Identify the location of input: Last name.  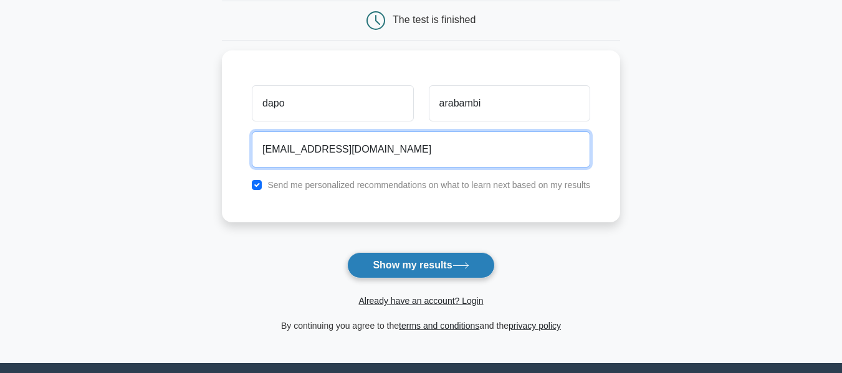
(509, 103).